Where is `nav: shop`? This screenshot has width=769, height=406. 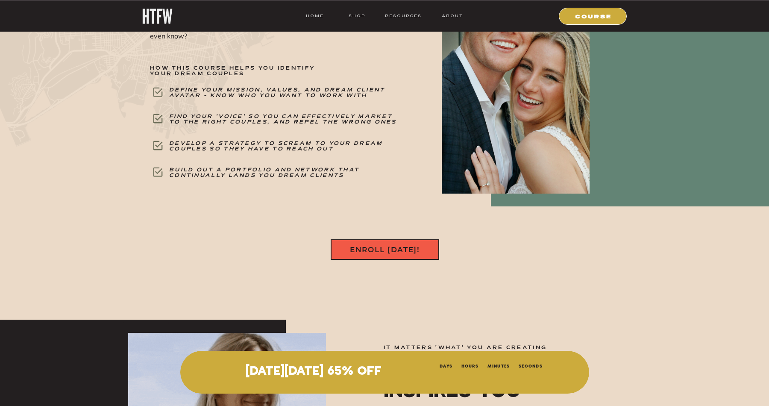
nav: shop is located at coordinates (357, 16).